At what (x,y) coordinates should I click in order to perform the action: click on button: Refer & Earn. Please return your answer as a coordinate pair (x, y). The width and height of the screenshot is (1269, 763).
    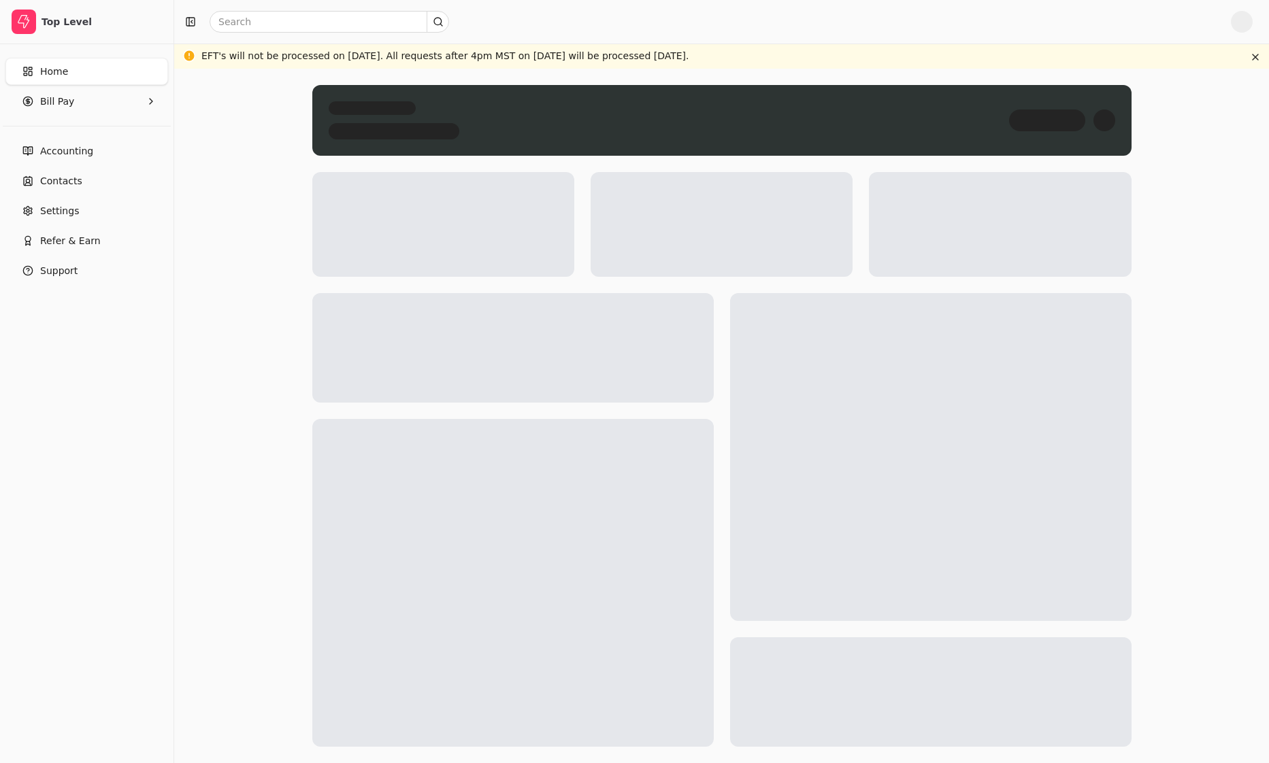
    Looking at the image, I should click on (86, 241).